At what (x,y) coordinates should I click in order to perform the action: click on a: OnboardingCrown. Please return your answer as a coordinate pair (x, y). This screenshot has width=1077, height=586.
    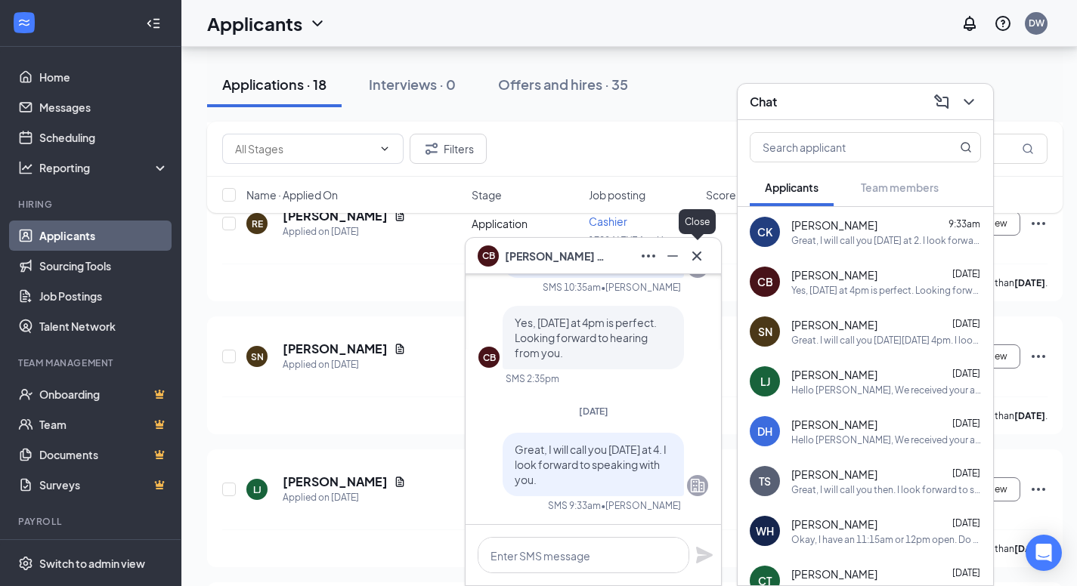
    Looking at the image, I should click on (104, 394).